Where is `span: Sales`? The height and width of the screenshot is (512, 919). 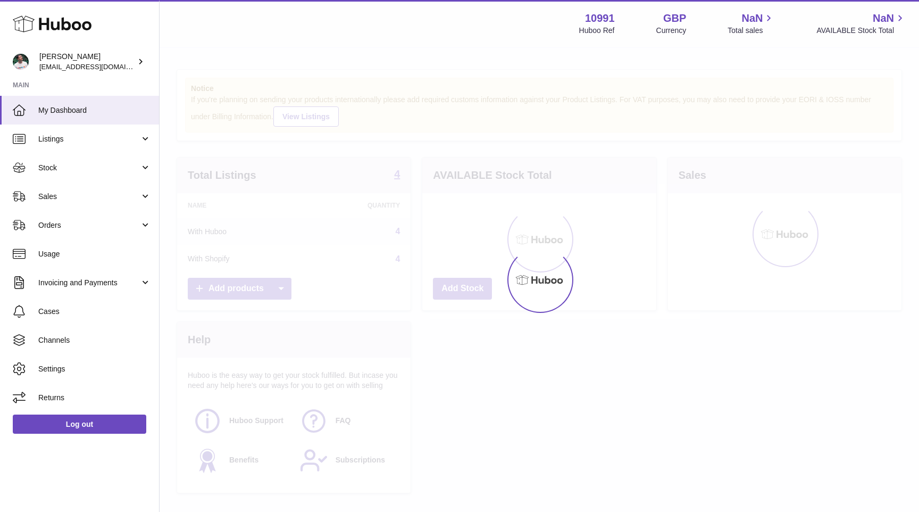
span: Sales is located at coordinates (89, 196).